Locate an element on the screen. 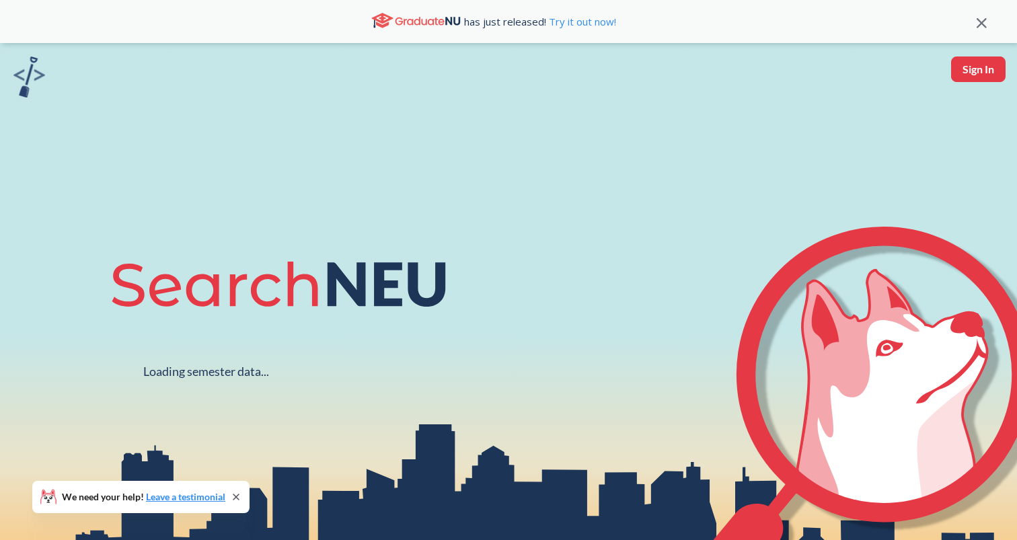 The width and height of the screenshot is (1017, 540). a: Try it out now! is located at coordinates (581, 22).